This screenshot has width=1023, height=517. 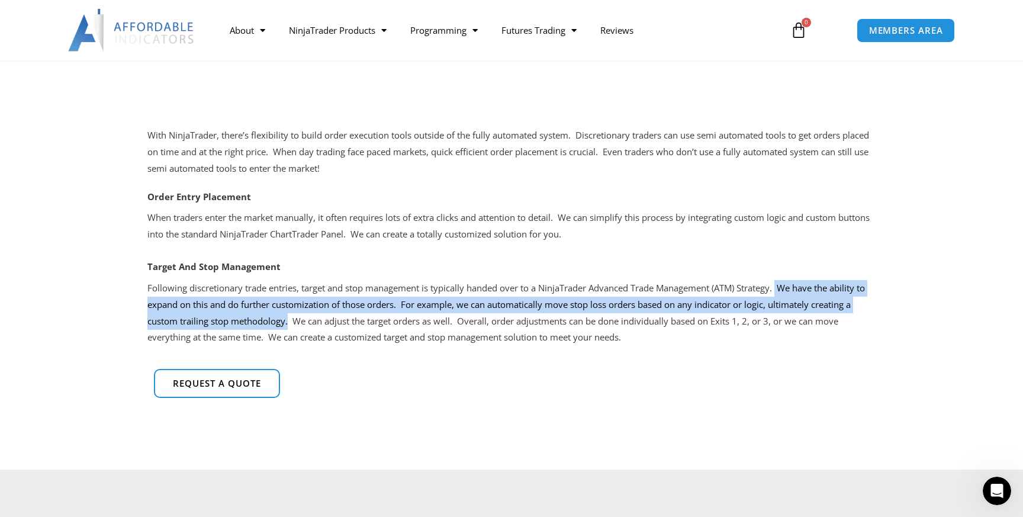 What do you see at coordinates (906, 30) in the screenshot?
I see `a: MEMBERS AREA` at bounding box center [906, 30].